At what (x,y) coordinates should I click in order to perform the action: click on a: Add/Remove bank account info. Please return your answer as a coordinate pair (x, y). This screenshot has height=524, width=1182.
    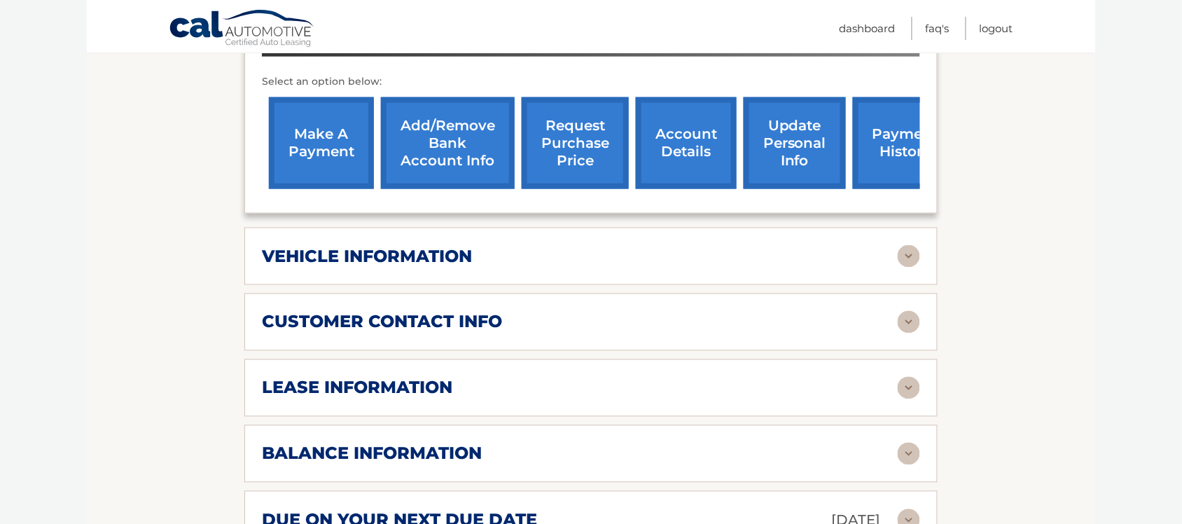
    Looking at the image, I should click on (448, 143).